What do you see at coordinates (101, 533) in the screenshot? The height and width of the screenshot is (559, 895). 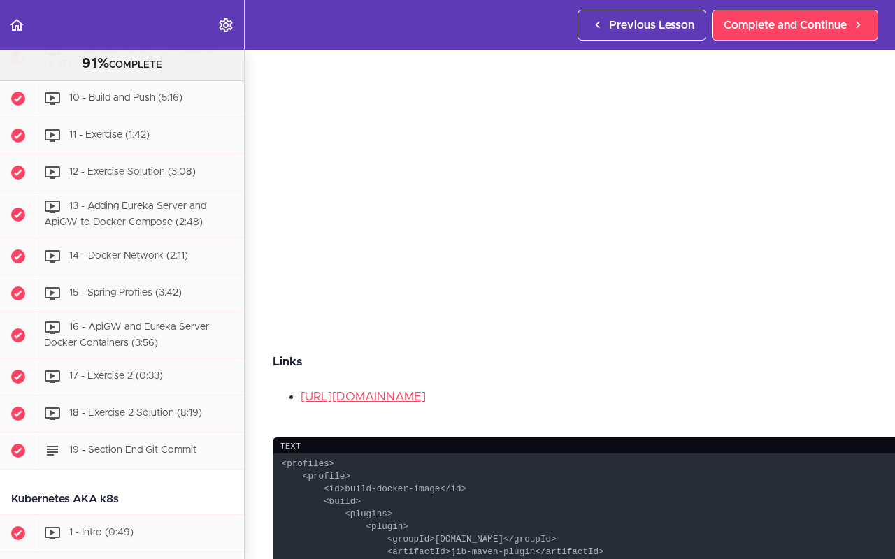 I see `span: 1 - Intro (0:49)` at bounding box center [101, 533].